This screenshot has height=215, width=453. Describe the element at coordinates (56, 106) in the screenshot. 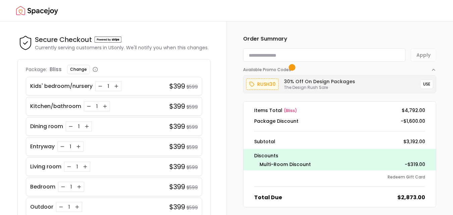

I see `p: Kitchen/bathroom` at that location.